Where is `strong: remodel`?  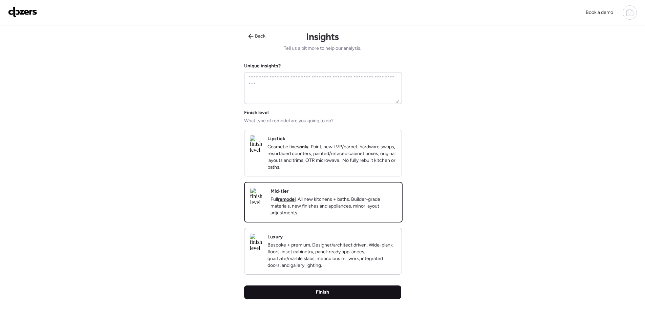 strong: remodel is located at coordinates (287, 199).